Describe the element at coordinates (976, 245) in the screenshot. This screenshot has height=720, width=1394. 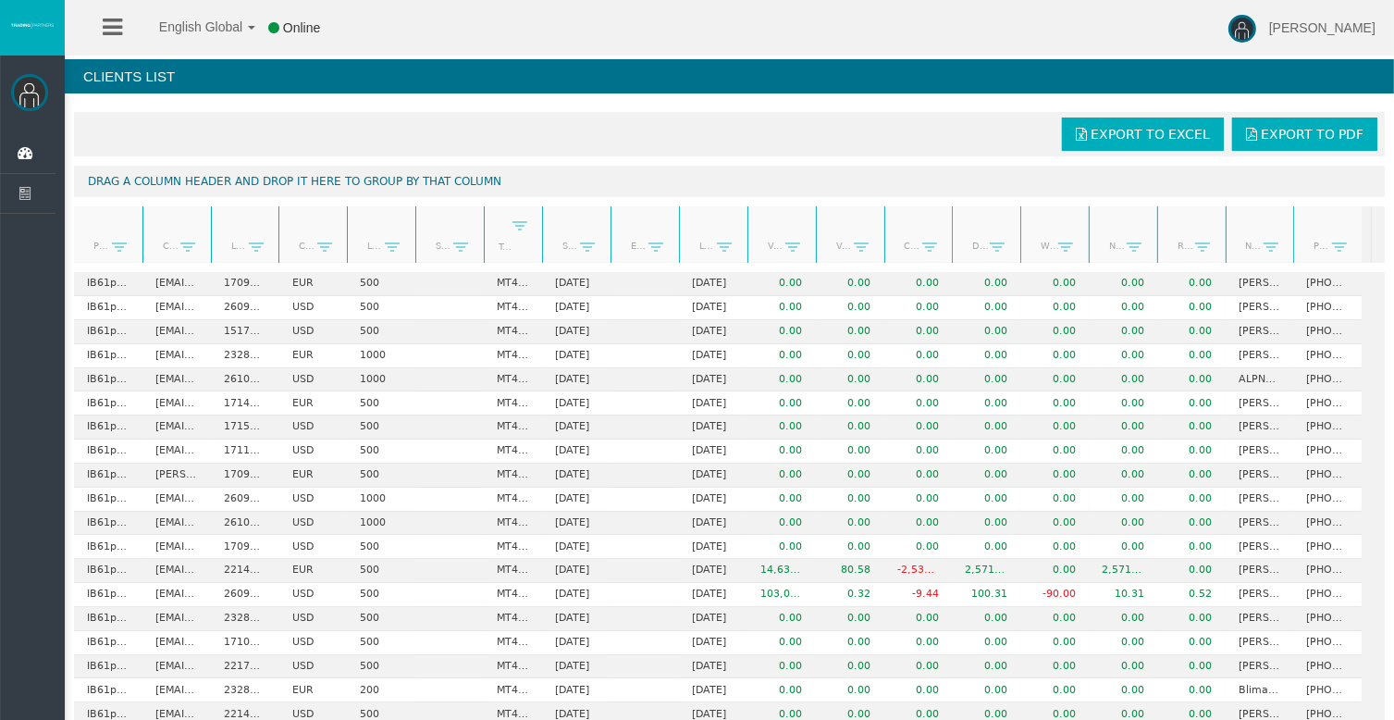
I see `a: Deposits` at that location.